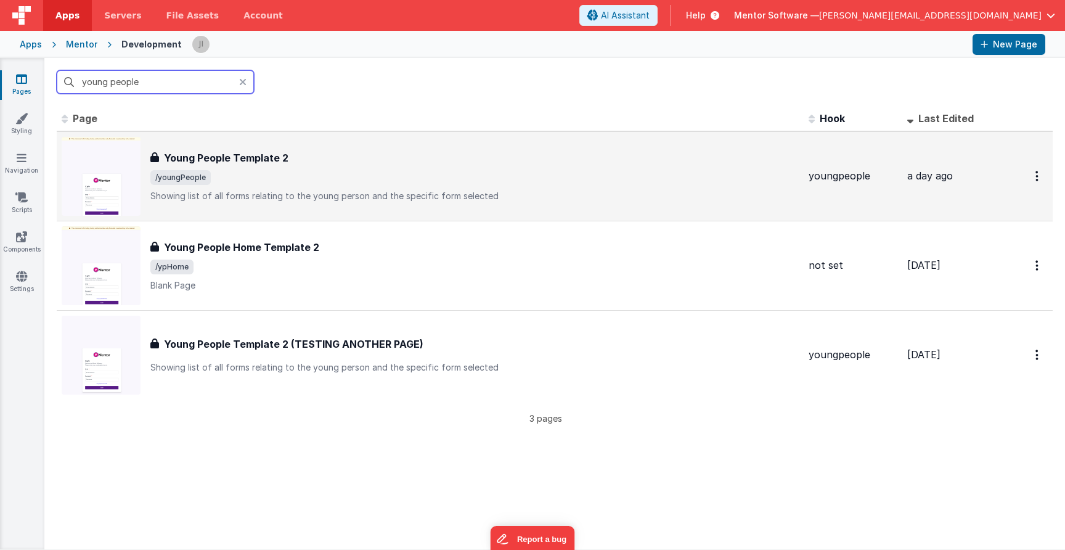 This screenshot has width=1065, height=550. I want to click on p: 3 pages, so click(545, 418).